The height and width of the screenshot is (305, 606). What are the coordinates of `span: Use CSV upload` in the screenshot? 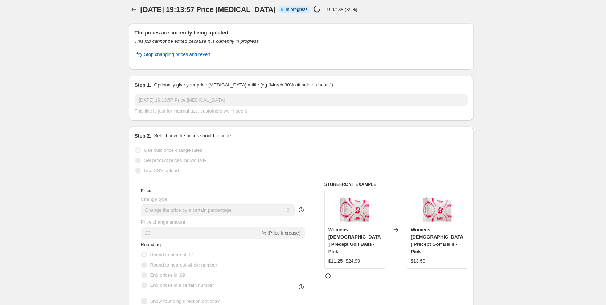 It's located at (162, 170).